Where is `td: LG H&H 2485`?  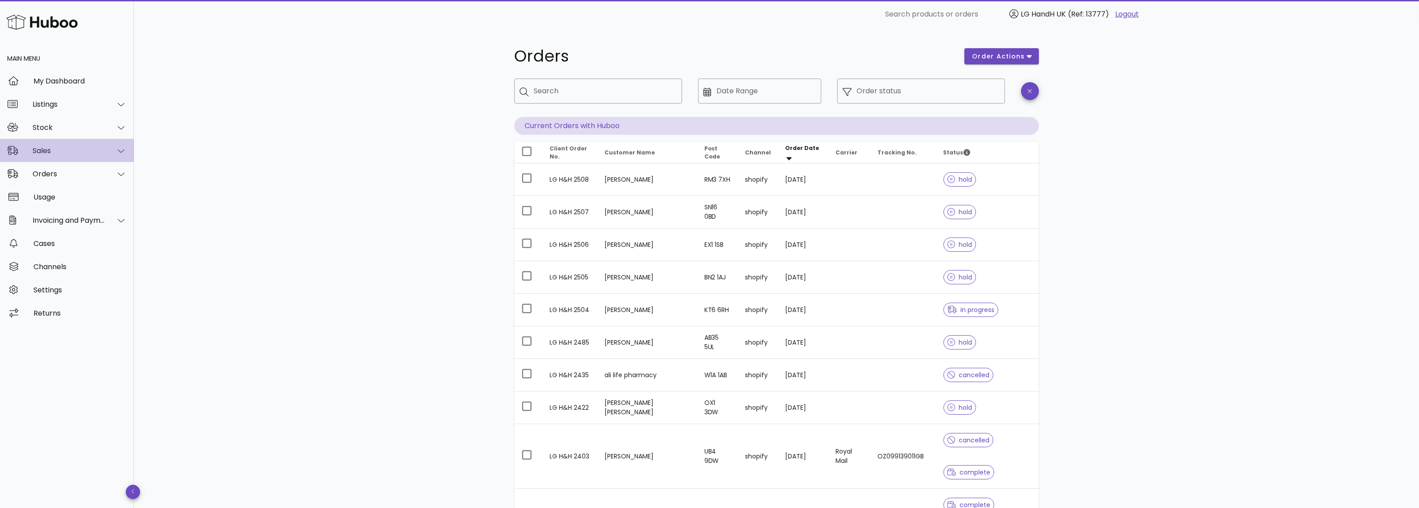 td: LG H&H 2485 is located at coordinates (570, 342).